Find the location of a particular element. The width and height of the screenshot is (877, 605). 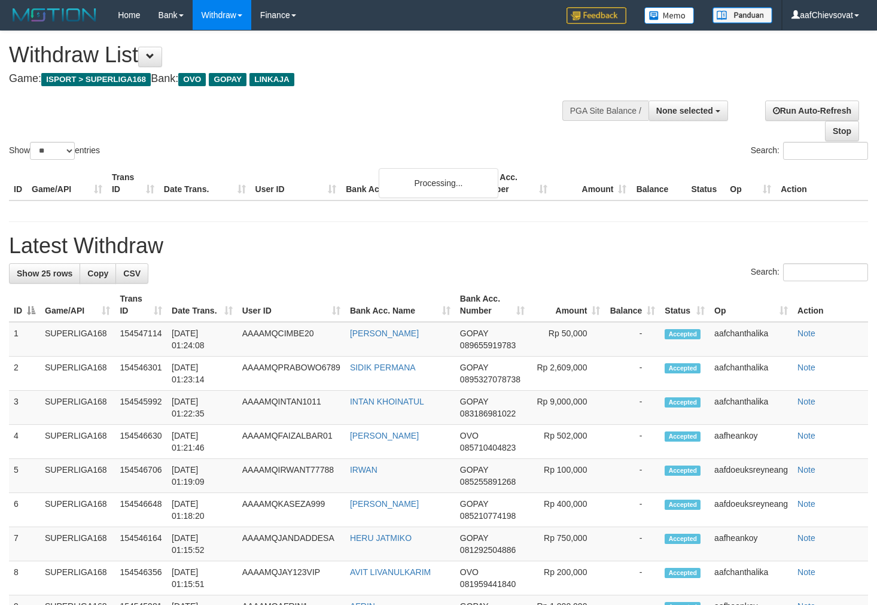

img: panduan.png is located at coordinates (742, 15).